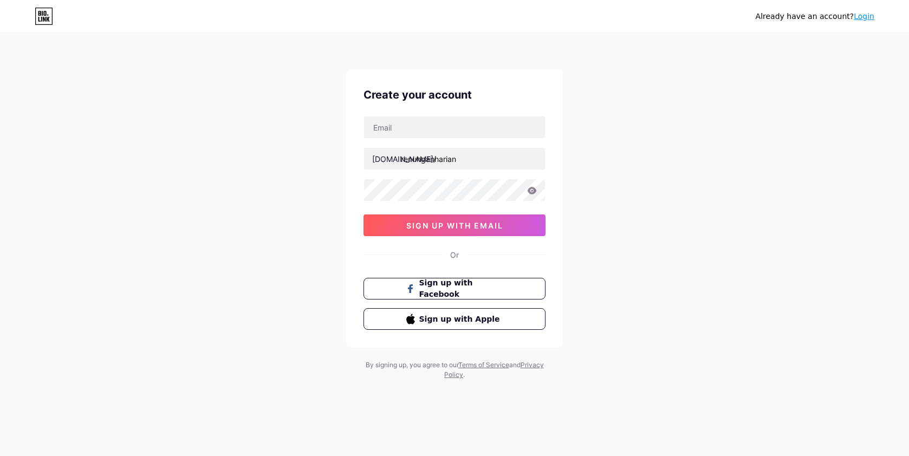 The image size is (909, 456). Describe the element at coordinates (461, 289) in the screenshot. I see `span: Sign up with Facebook` at that location.